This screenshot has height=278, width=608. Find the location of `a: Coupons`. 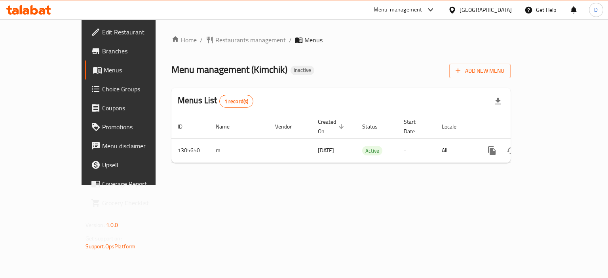

a: Coupons is located at coordinates (134, 108).